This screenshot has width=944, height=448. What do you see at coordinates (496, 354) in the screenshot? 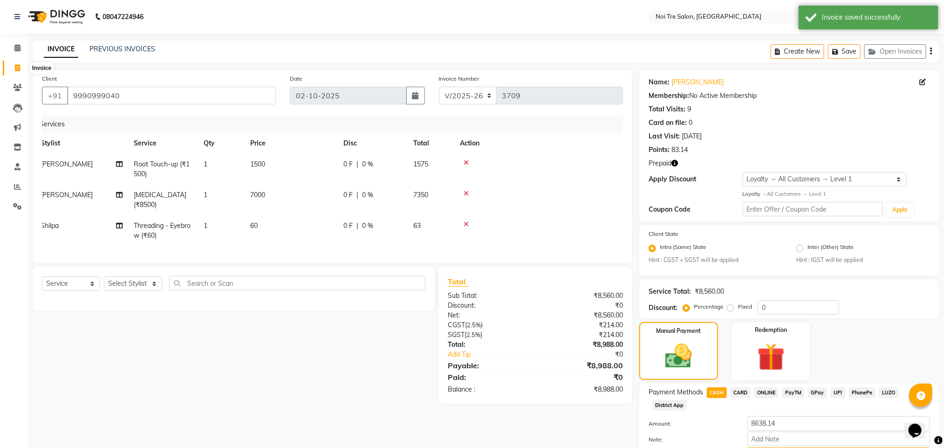
I see `a: Add Tip` at bounding box center [496, 354].